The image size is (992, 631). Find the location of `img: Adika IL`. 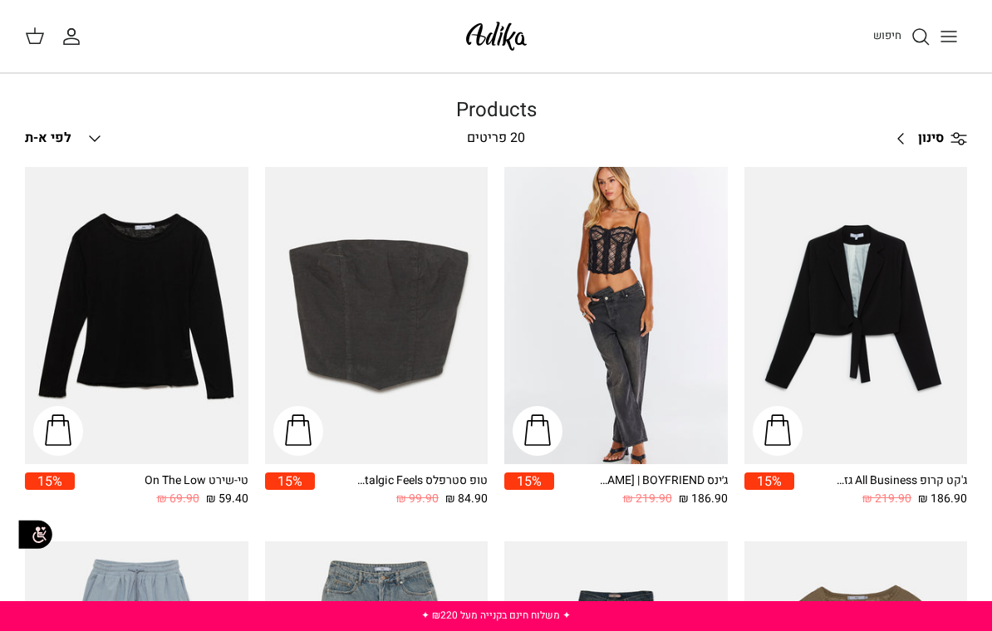

img: Adika IL is located at coordinates (496, 36).